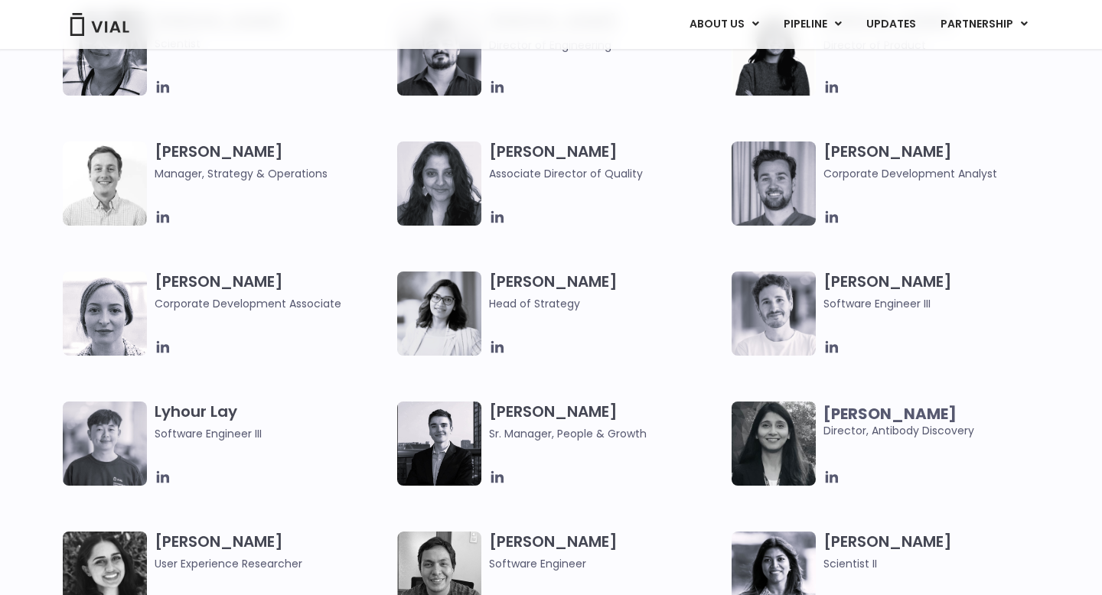 The height and width of the screenshot is (595, 1102). I want to click on span: Associate Director of Quality, so click(606, 174).